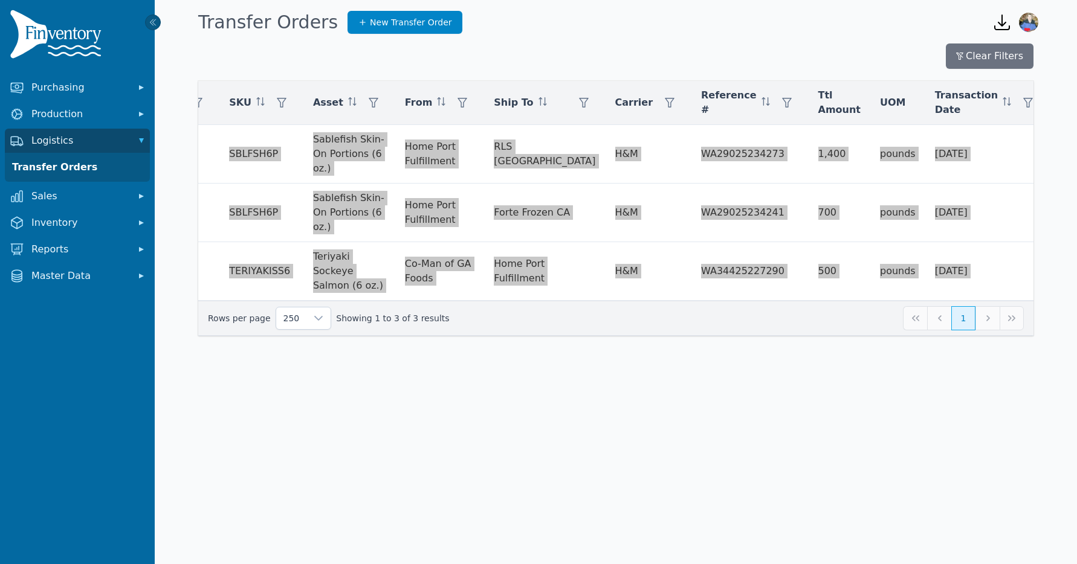 This screenshot has width=1077, height=564. Describe the element at coordinates (989, 56) in the screenshot. I see `button: Clear Filters` at that location.